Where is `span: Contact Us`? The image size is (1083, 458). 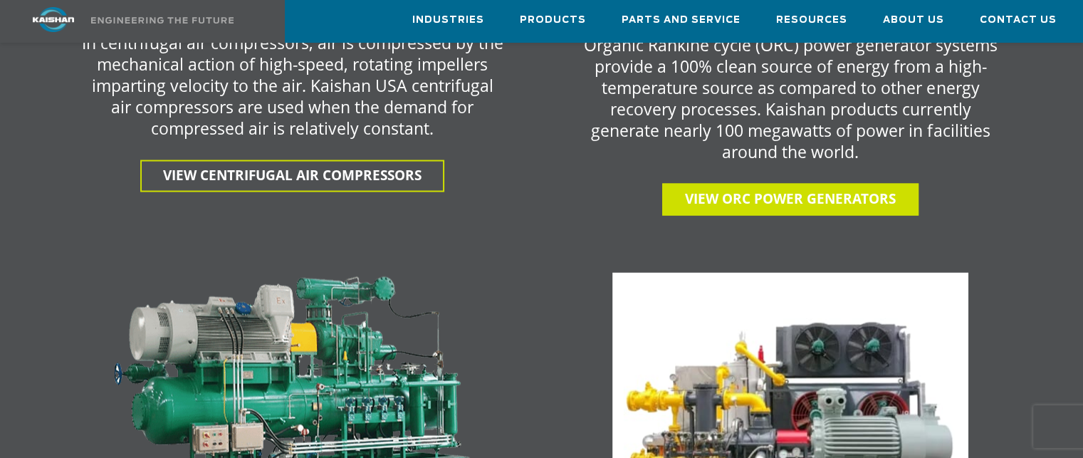
span: Contact Us is located at coordinates (1019, 20).